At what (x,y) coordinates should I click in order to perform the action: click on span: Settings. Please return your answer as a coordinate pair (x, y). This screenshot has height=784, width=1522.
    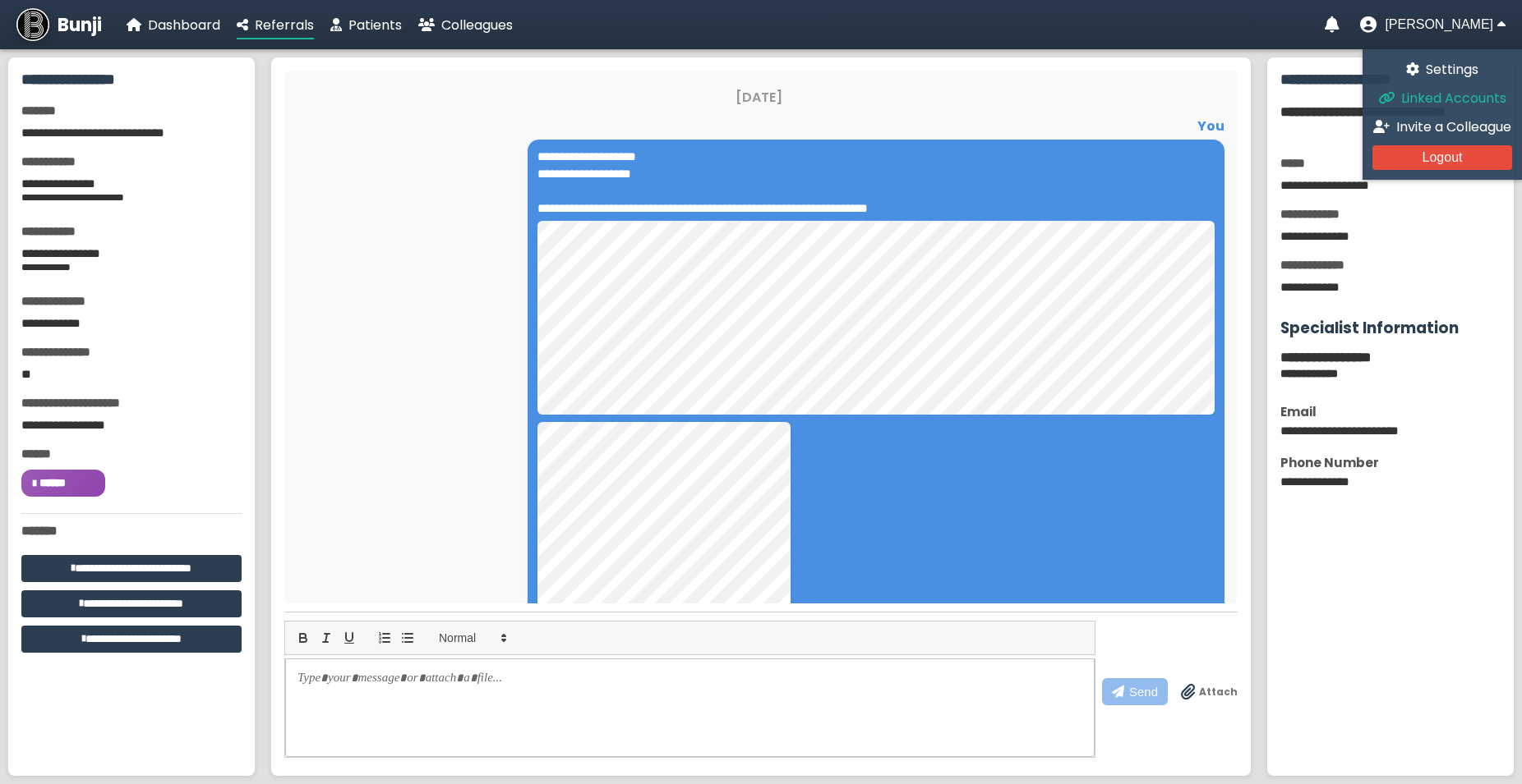
    Looking at the image, I should click on (1453, 69).